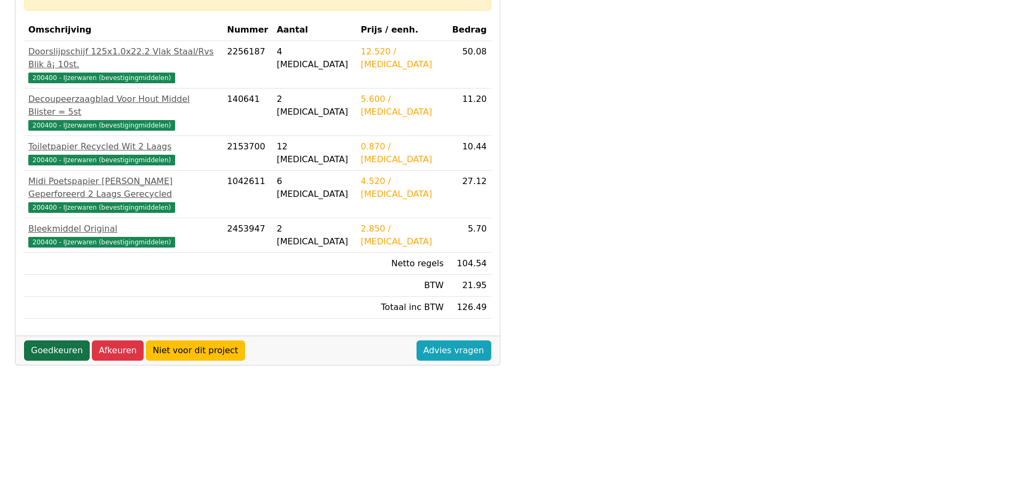 The height and width of the screenshot is (493, 1013). I want to click on td: BTW, so click(402, 286).